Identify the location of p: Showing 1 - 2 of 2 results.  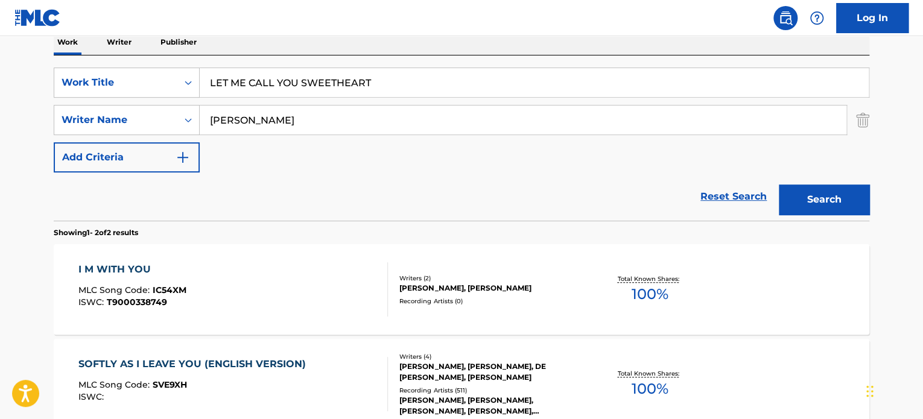
(96, 233).